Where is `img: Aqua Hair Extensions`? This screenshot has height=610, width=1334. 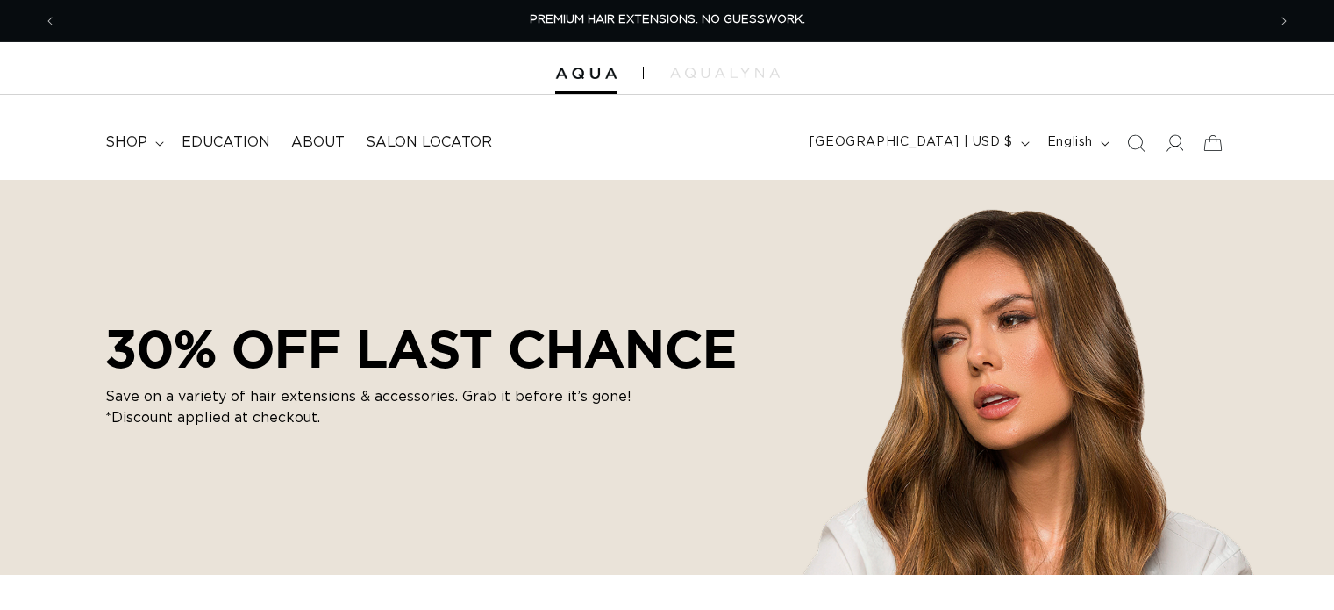
img: Aqua Hair Extensions is located at coordinates (586, 74).